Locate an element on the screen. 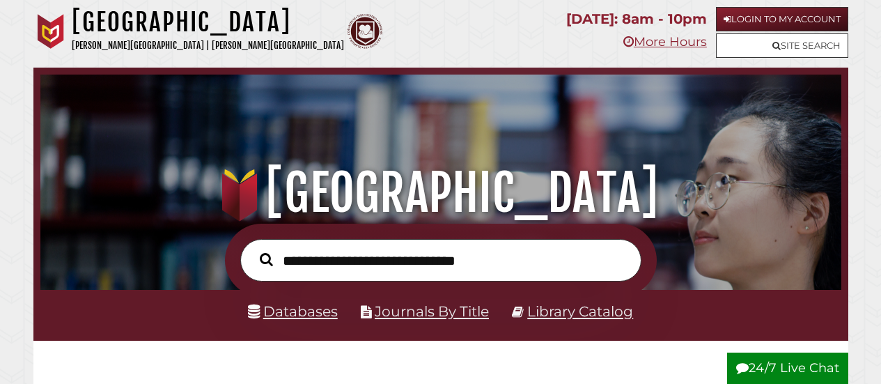 This screenshot has height=384, width=881. a: More Hours is located at coordinates (665, 42).